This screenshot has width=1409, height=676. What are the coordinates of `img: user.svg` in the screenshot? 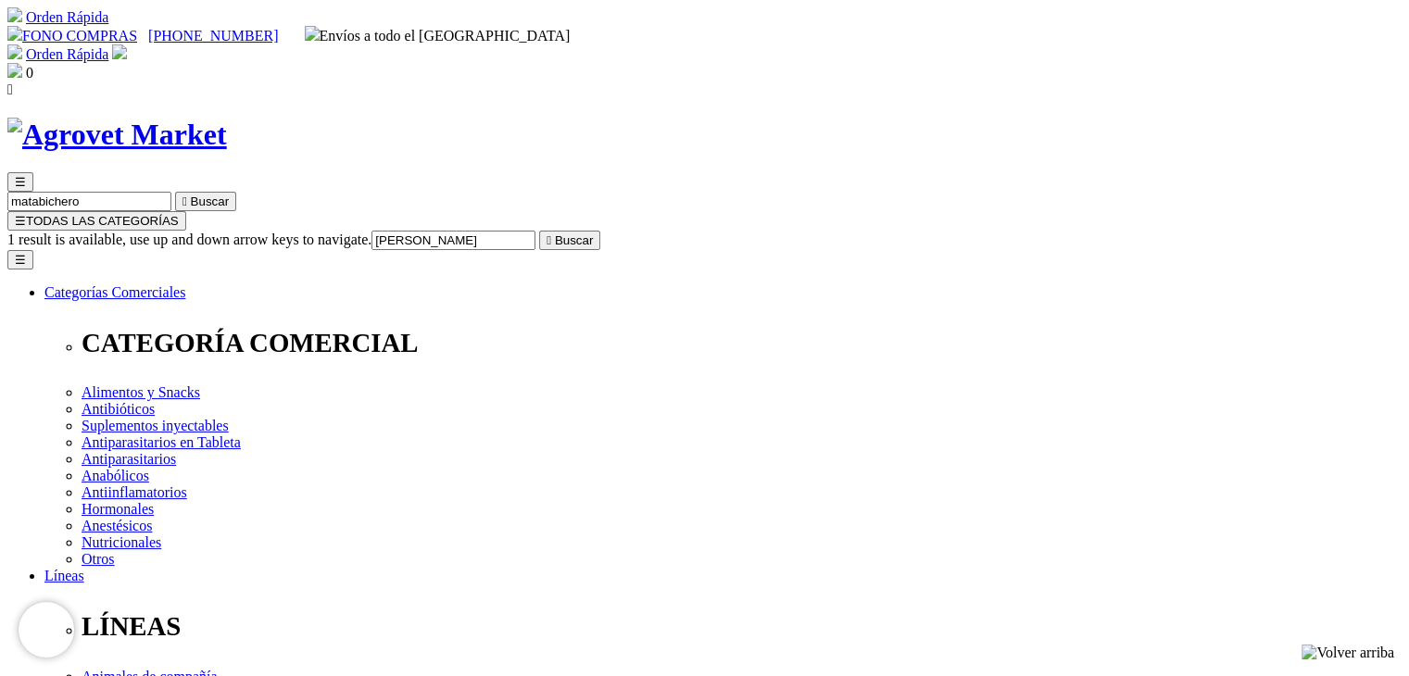 It's located at (119, 52).